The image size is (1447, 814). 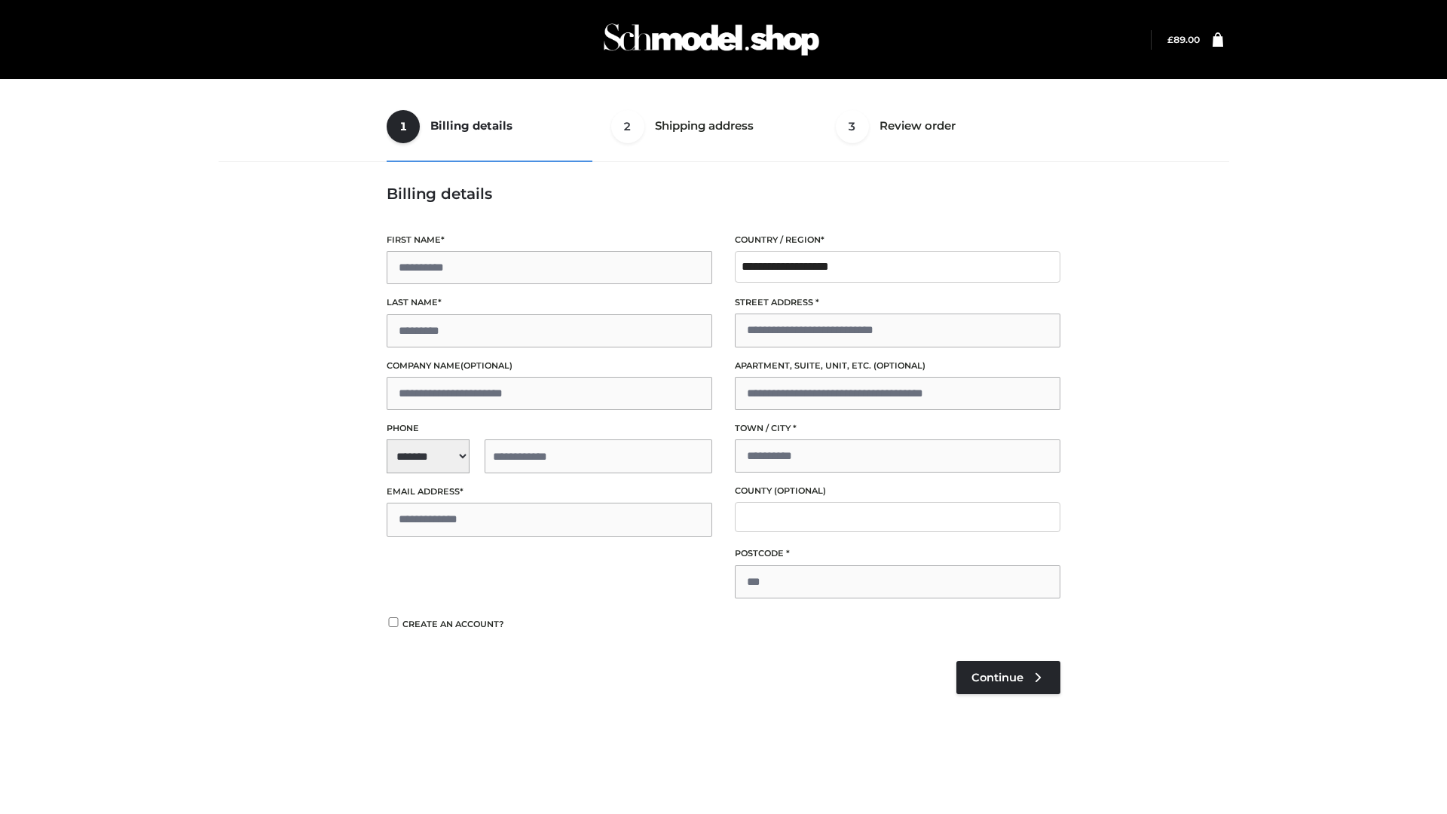 What do you see at coordinates (549, 428) in the screenshot?
I see `label: Phone` at bounding box center [549, 428].